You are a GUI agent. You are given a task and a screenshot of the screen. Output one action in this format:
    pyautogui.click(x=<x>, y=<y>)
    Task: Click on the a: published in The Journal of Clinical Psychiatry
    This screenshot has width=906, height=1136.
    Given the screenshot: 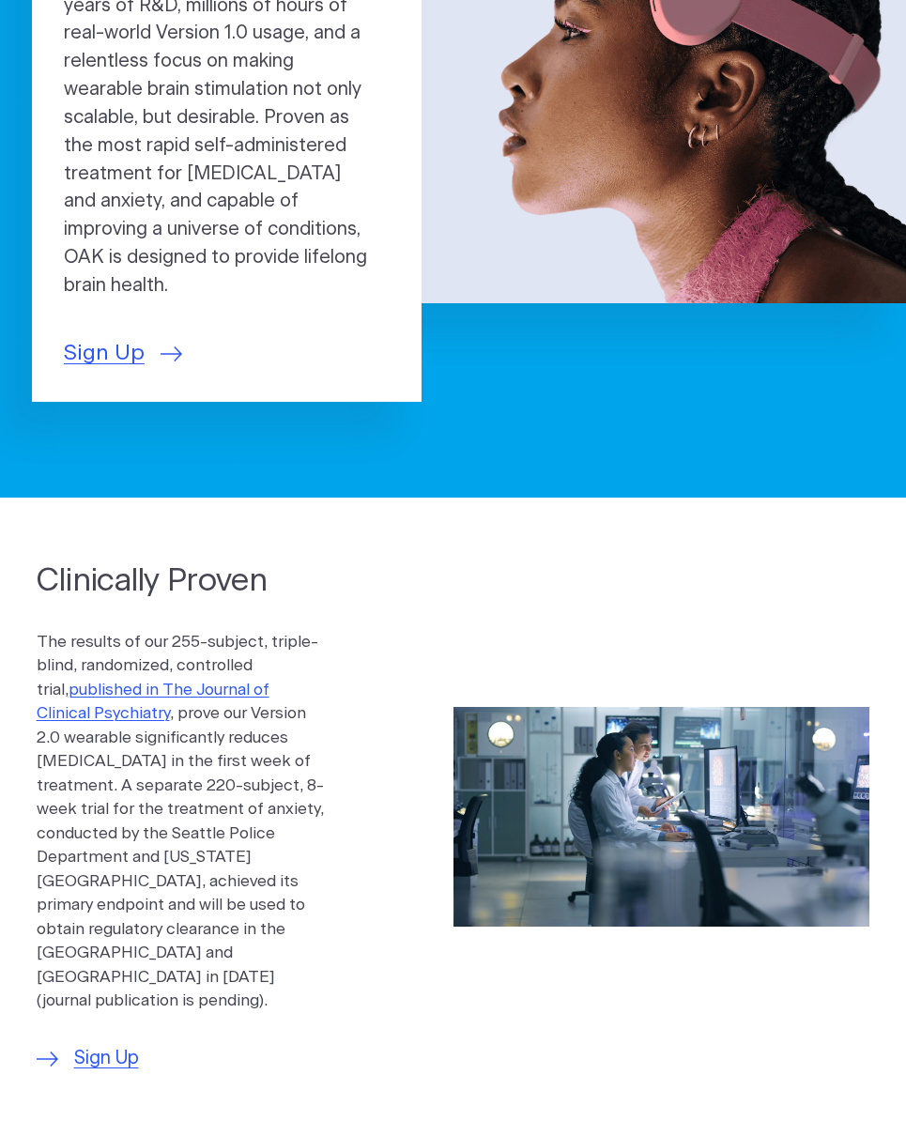 What is the action you would take?
    pyautogui.click(x=153, y=702)
    